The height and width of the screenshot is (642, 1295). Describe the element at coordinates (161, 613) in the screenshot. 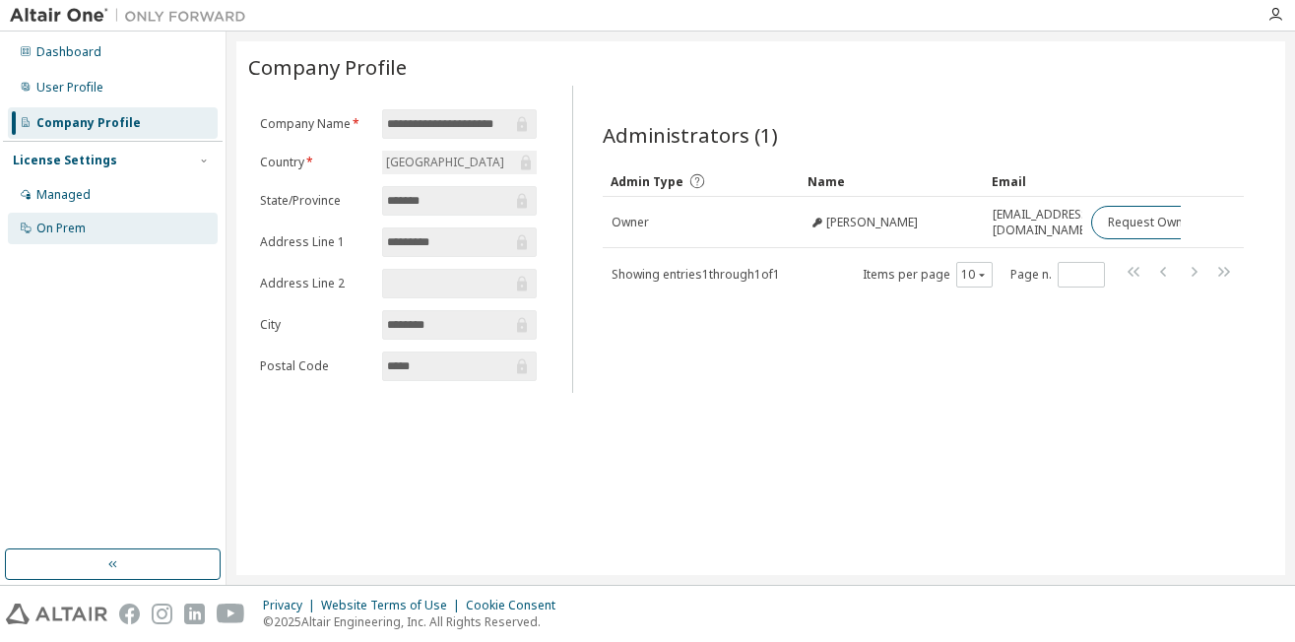

I see `img: instagram.svg` at that location.